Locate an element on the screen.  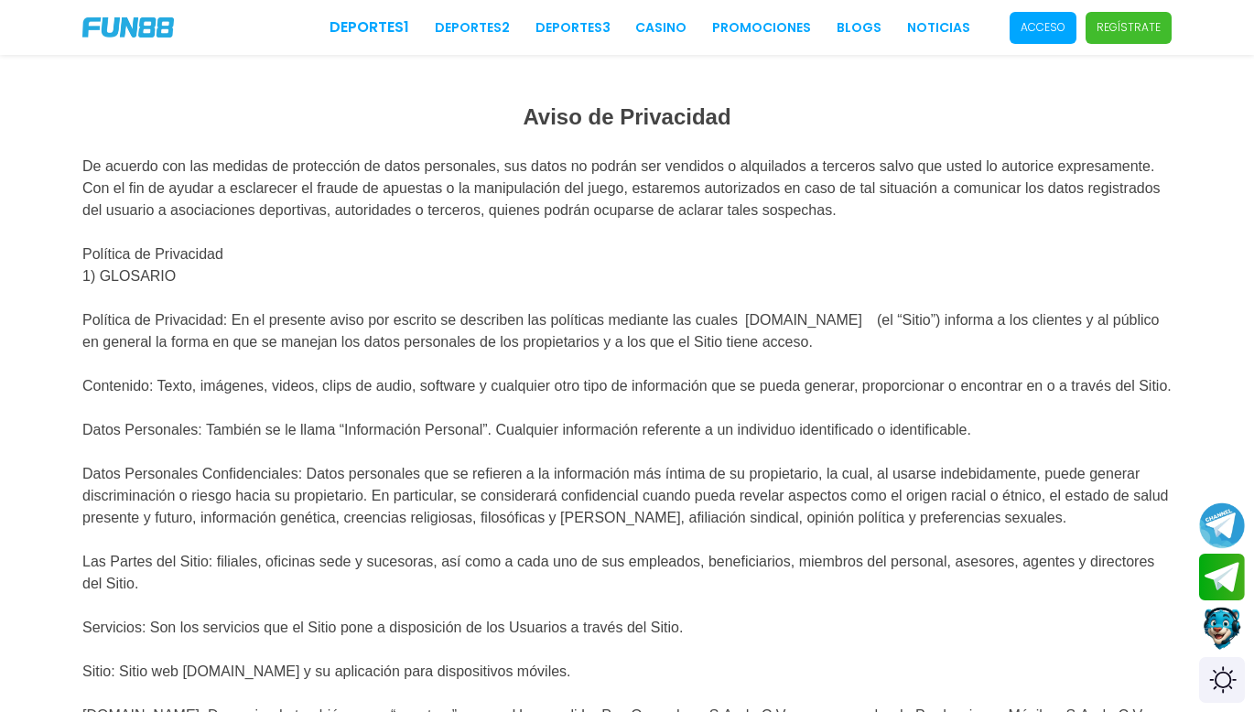
a: Deportes2 is located at coordinates (472, 27).